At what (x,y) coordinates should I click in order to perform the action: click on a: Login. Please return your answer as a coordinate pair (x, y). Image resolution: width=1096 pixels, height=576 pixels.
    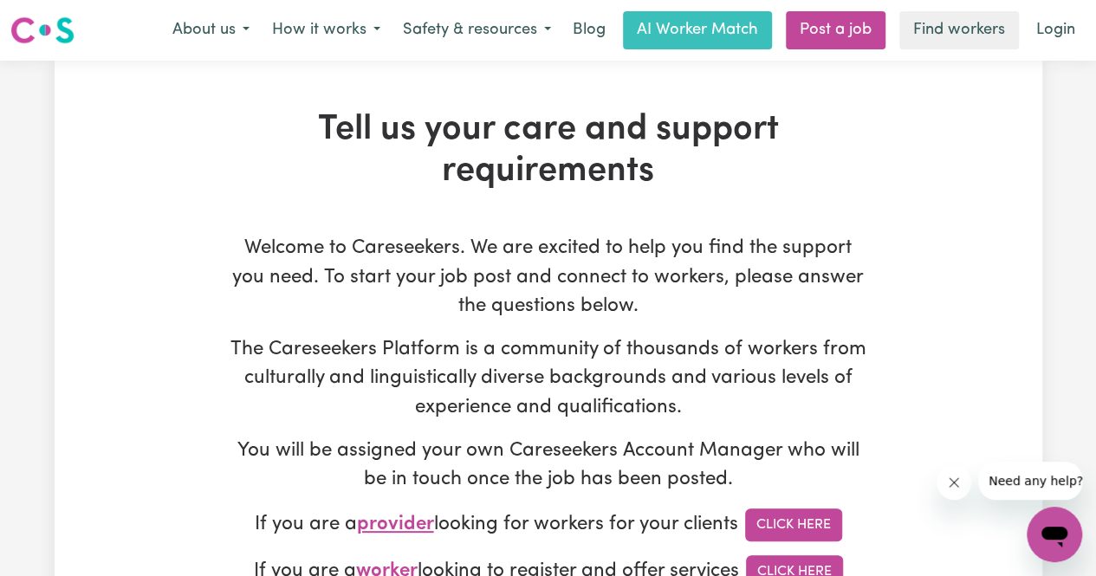
    Looking at the image, I should click on (1055, 30).